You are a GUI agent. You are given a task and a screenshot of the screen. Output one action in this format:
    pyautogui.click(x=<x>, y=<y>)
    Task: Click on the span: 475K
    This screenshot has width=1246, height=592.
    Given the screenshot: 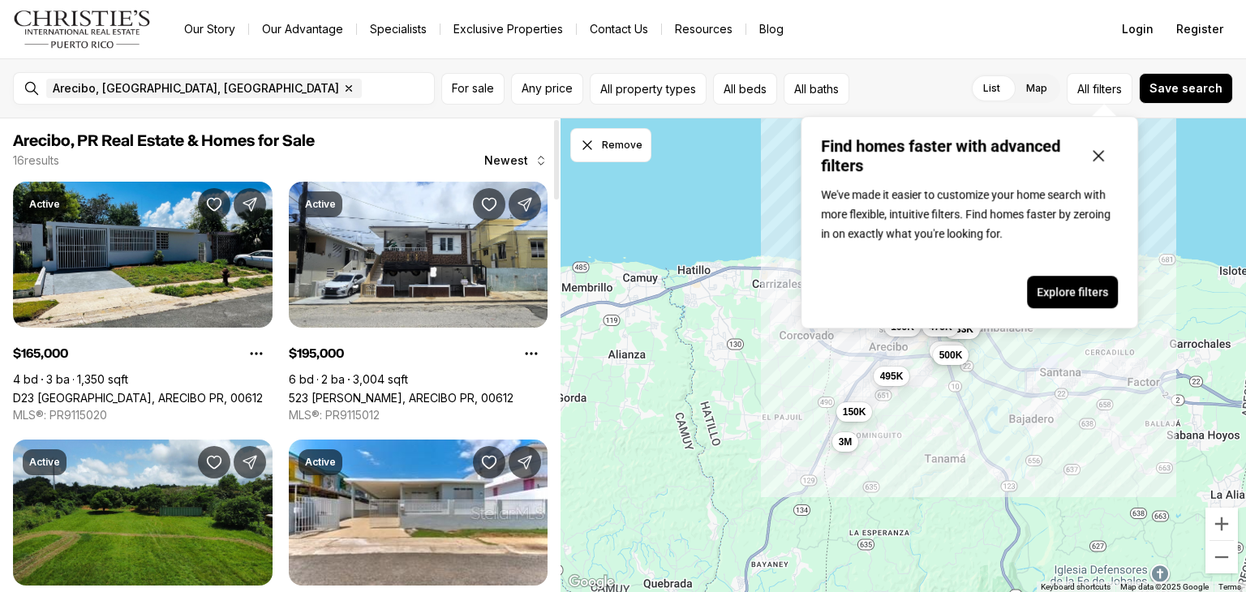 What is the action you would take?
    pyautogui.click(x=940, y=326)
    